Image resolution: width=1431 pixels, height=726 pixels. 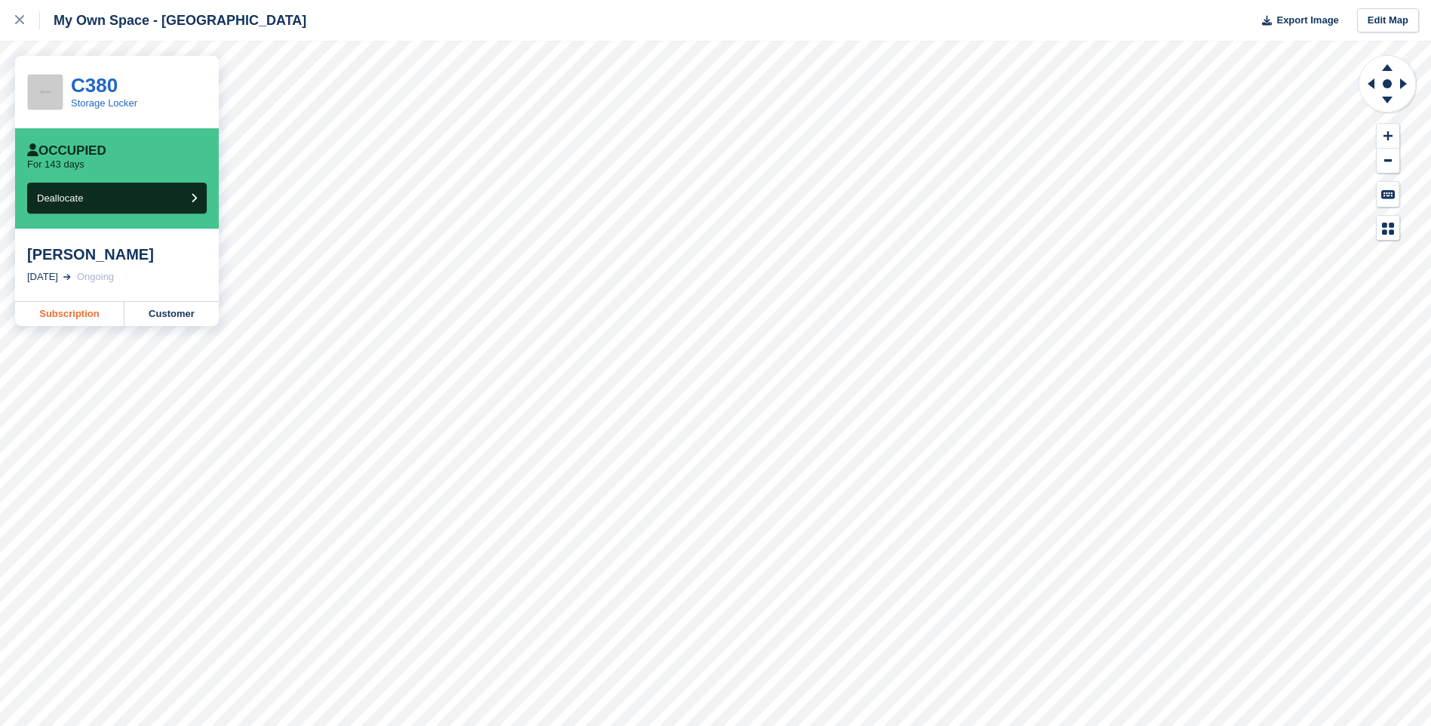 I want to click on button: Map Legend, so click(x=1388, y=228).